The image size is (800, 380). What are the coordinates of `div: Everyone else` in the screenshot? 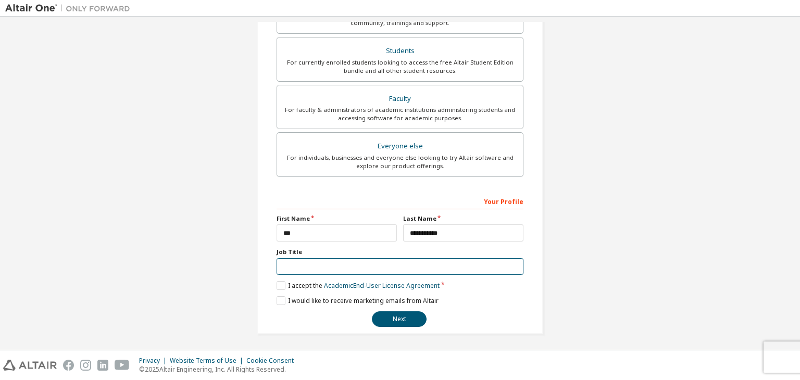 It's located at (400, 146).